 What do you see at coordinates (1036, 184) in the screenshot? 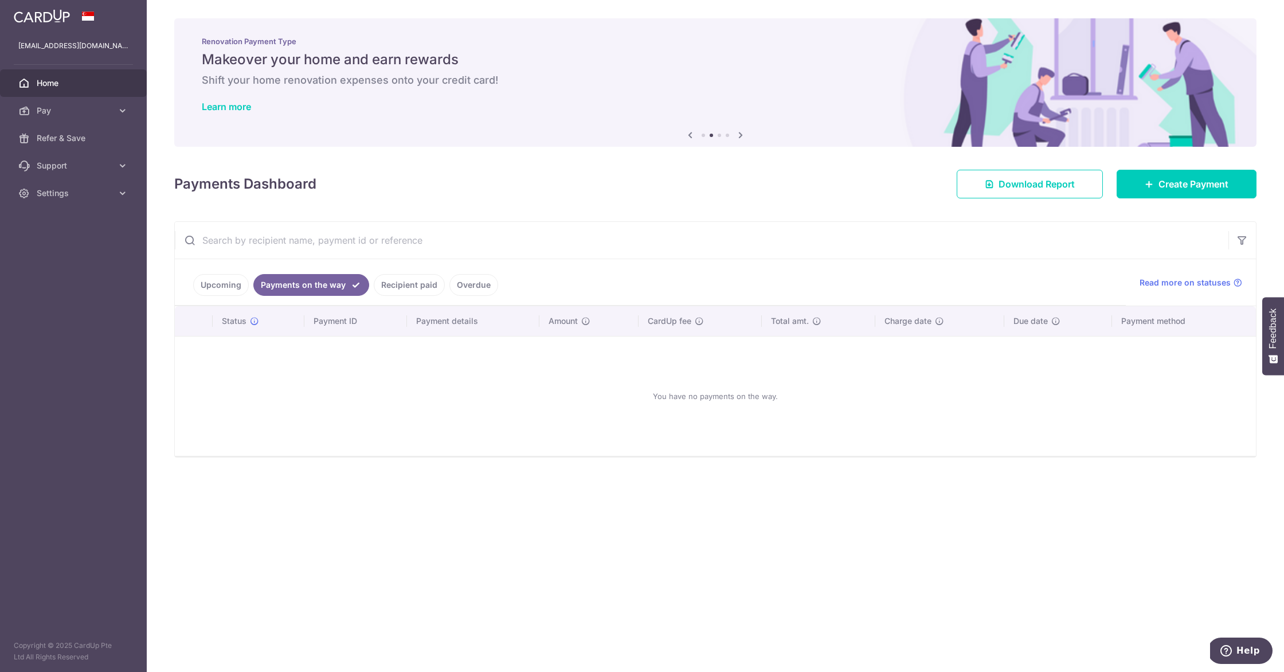
I see `span: Download Report` at bounding box center [1036, 184].